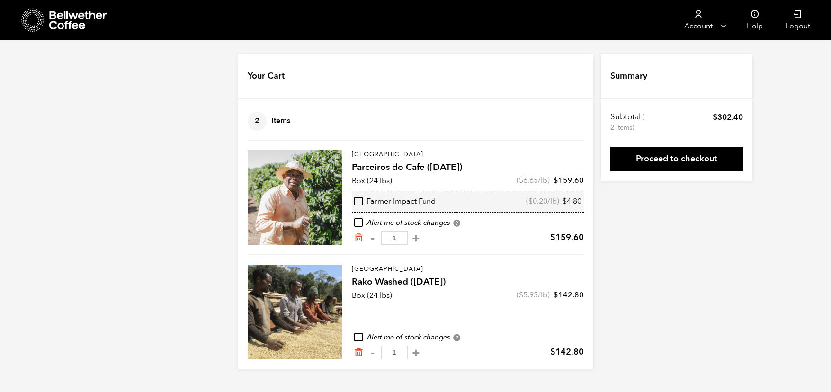 This screenshot has height=392, width=831. I want to click on bdi: 5.95, so click(528, 295).